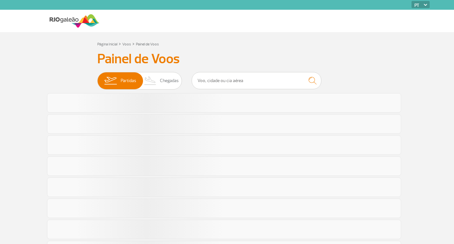 The width and height of the screenshot is (454, 244). What do you see at coordinates (227, 59) in the screenshot?
I see `h3: Painel de Voos` at bounding box center [227, 59].